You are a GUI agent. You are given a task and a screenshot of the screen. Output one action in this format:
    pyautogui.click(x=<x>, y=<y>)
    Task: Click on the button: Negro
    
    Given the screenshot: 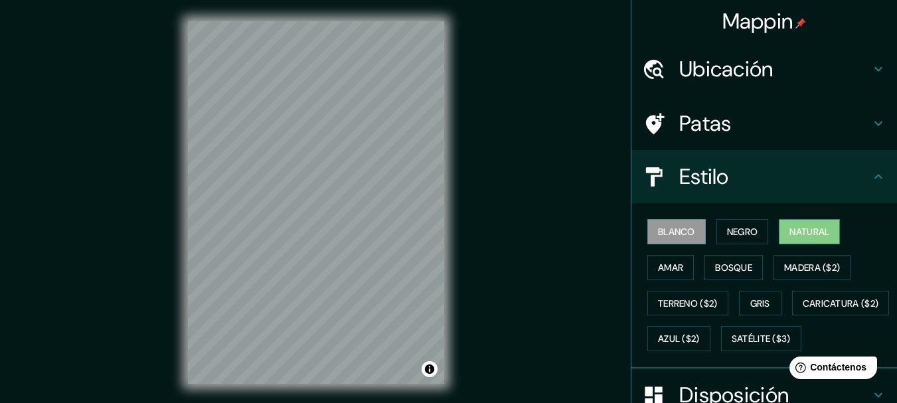 What is the action you would take?
    pyautogui.click(x=743, y=232)
    